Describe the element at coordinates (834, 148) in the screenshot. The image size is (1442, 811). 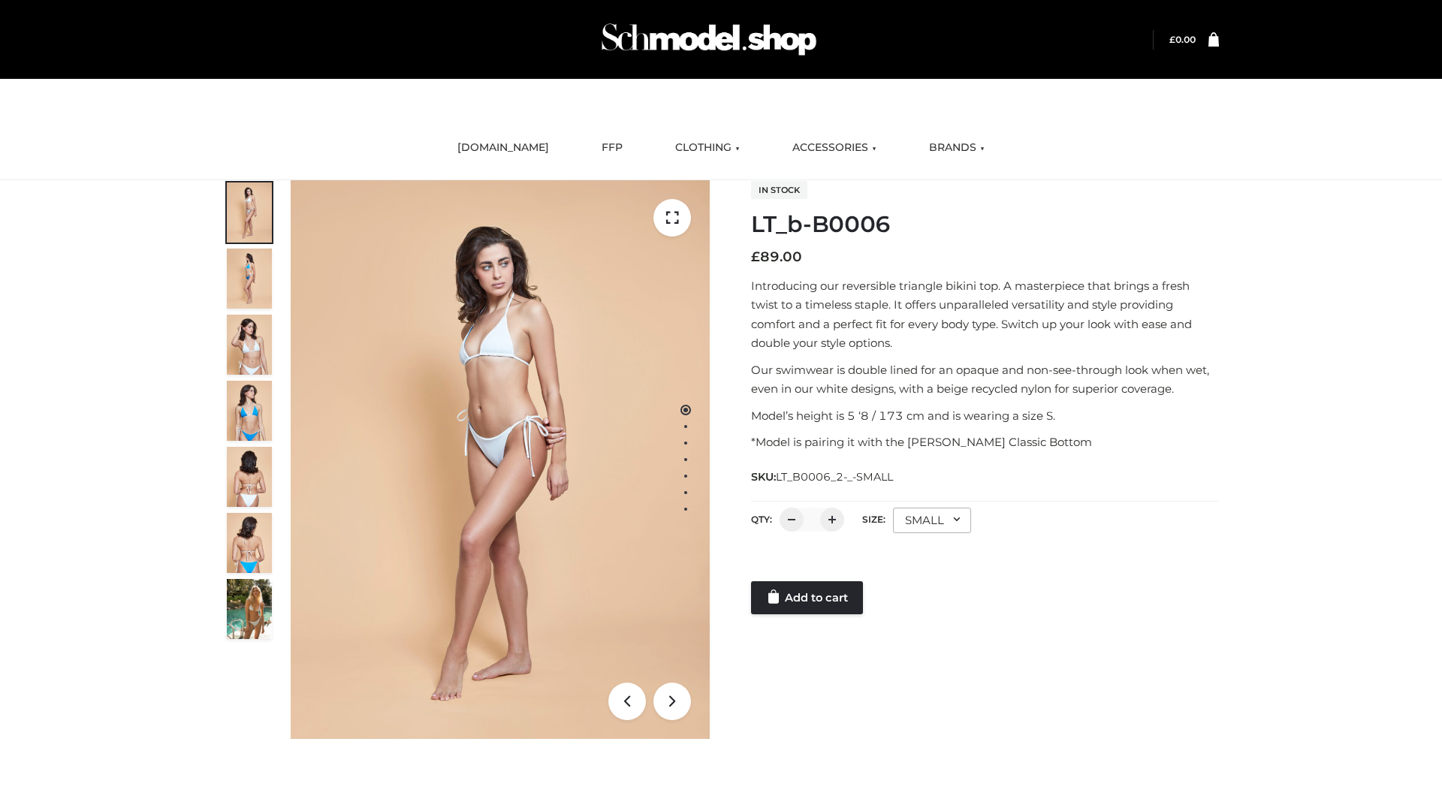
I see `a: ACCESSORIES` at that location.